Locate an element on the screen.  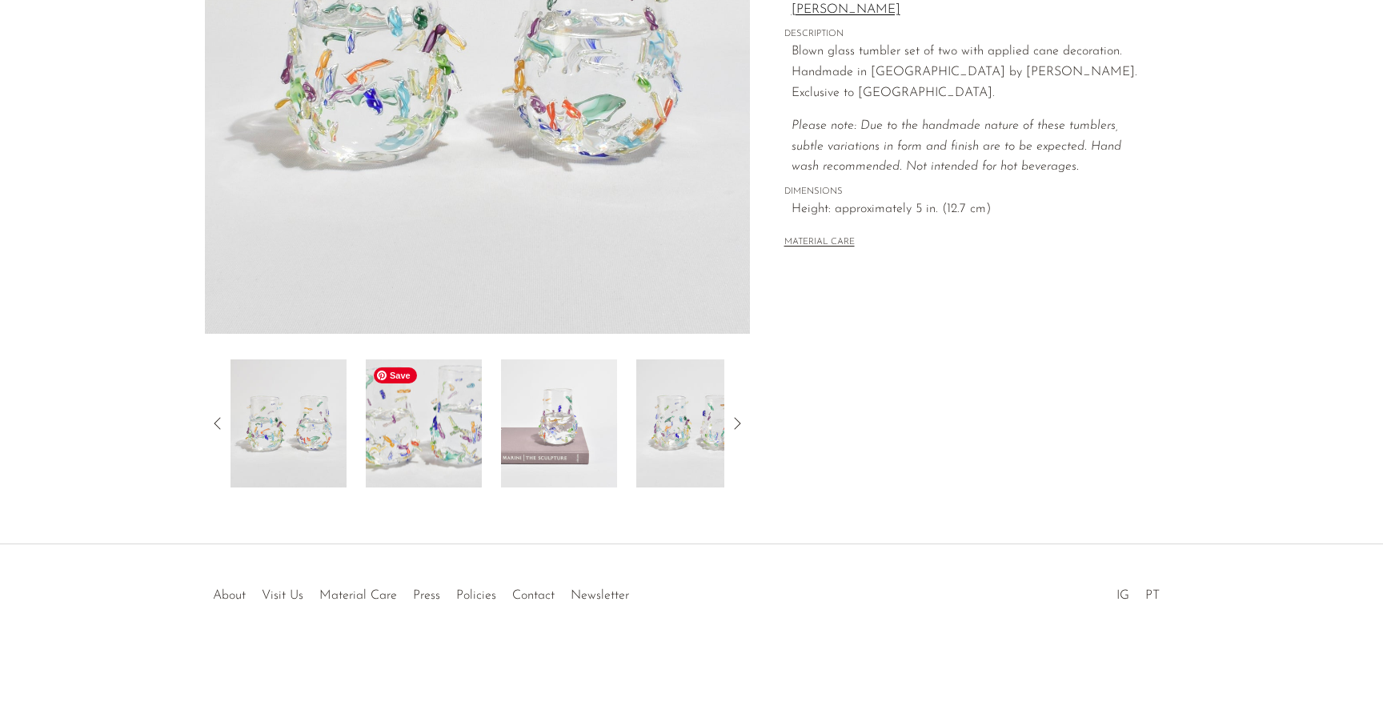
a: IG is located at coordinates (1123, 596).